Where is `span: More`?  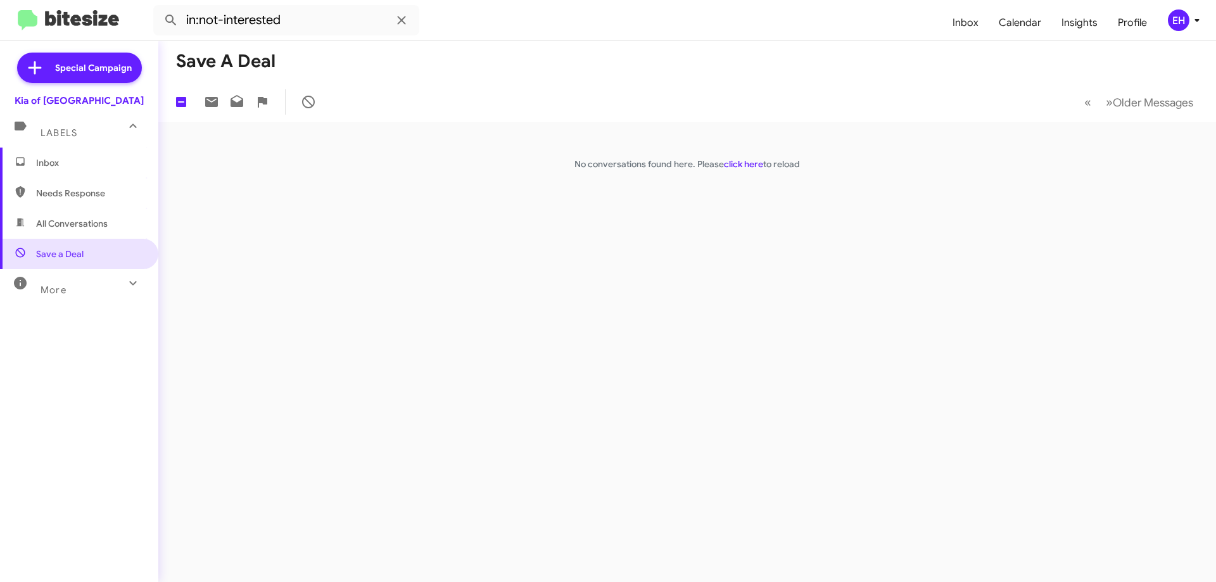
span: More is located at coordinates (53, 290).